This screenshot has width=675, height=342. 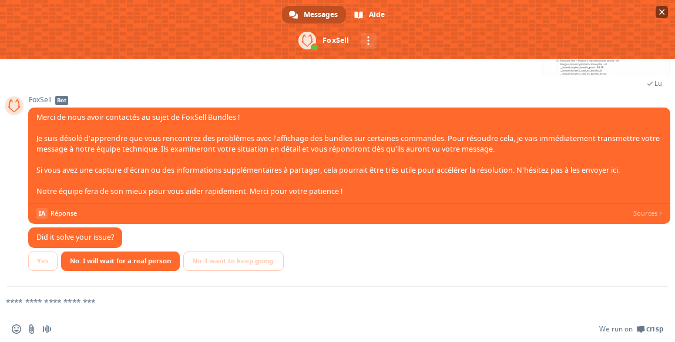 What do you see at coordinates (314, 15) in the screenshot?
I see `div: Messages` at bounding box center [314, 15].